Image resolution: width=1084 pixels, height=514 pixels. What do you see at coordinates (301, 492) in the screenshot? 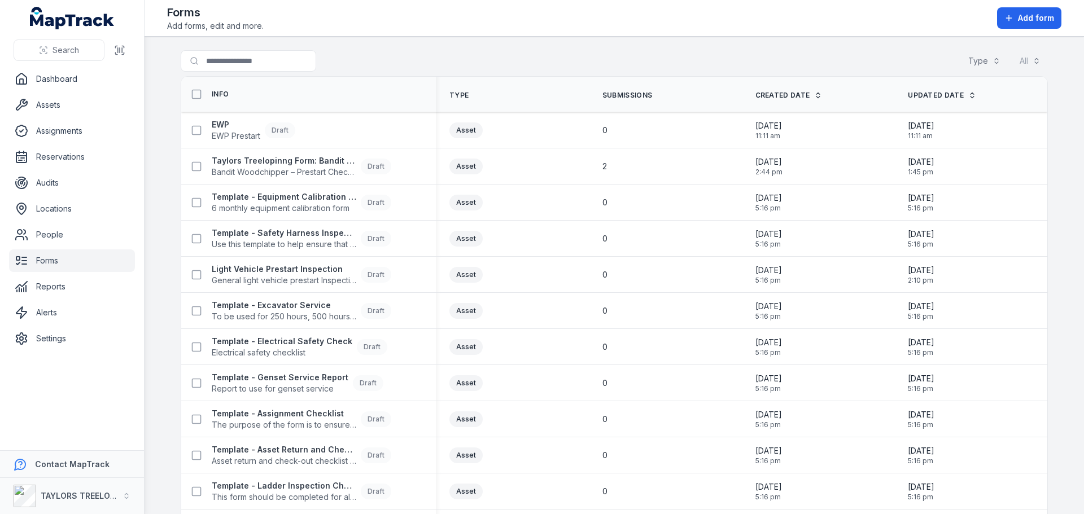
I see `a: Template - Ladder Inspection ChecklistThis form should be completed for all ladders.Draft` at bounding box center [301, 492].